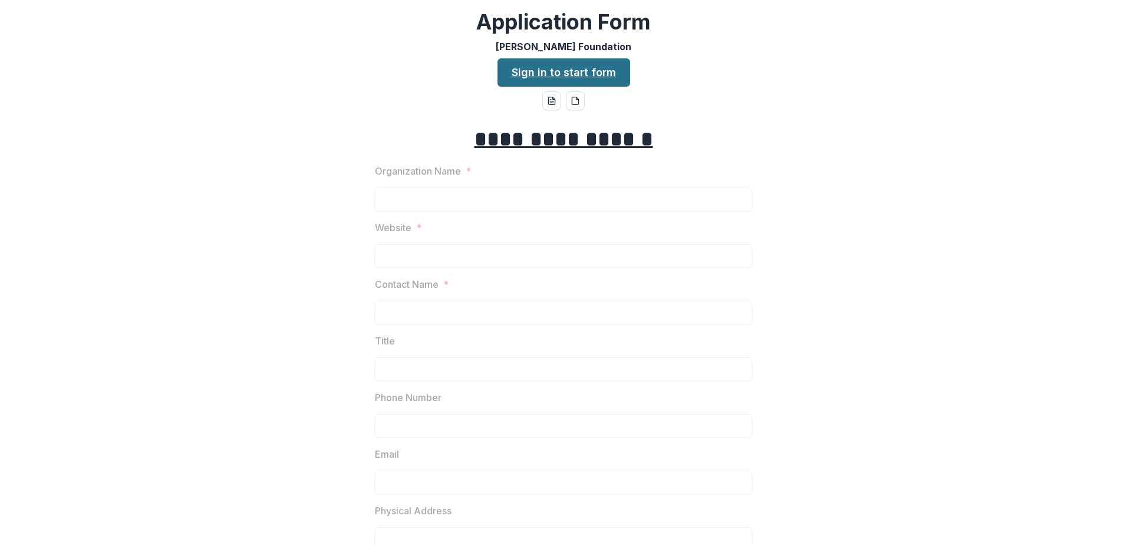  Describe the element at coordinates (564, 73) in the screenshot. I see `a: Sign in to start form` at that location.